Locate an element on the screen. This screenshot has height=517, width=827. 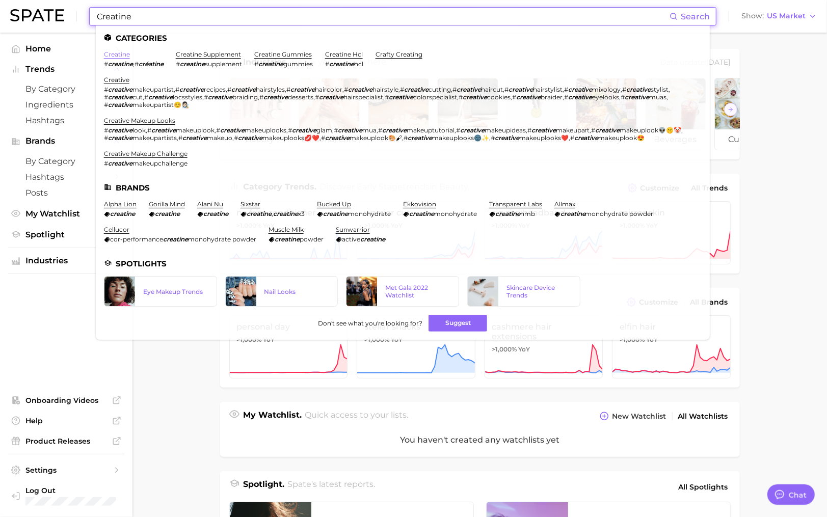
span: monohydrate powder is located at coordinates (620, 214).